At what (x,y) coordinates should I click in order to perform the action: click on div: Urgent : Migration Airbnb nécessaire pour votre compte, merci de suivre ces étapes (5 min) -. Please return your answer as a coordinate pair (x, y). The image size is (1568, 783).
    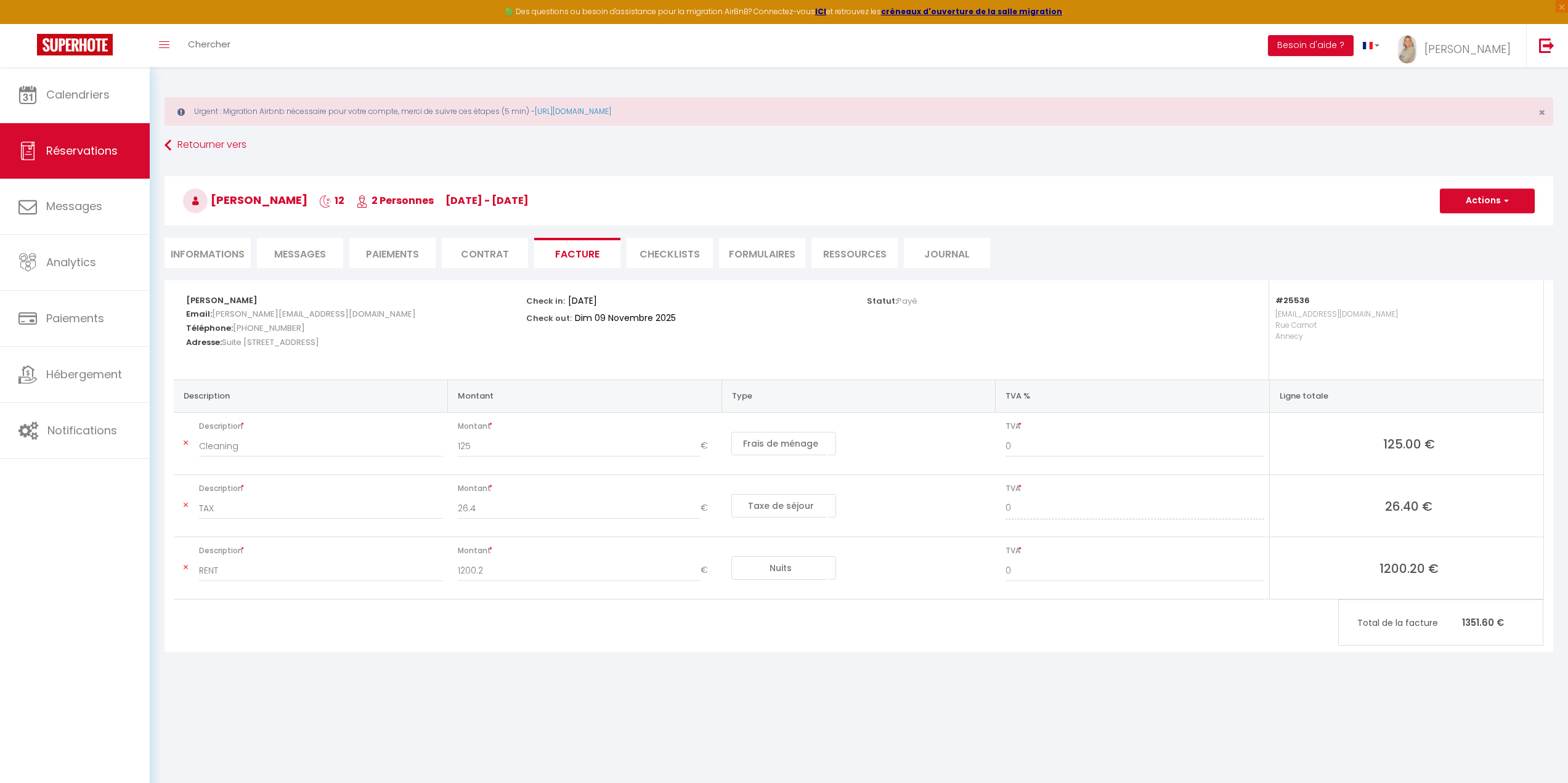
    Looking at the image, I should click on (859, 112).